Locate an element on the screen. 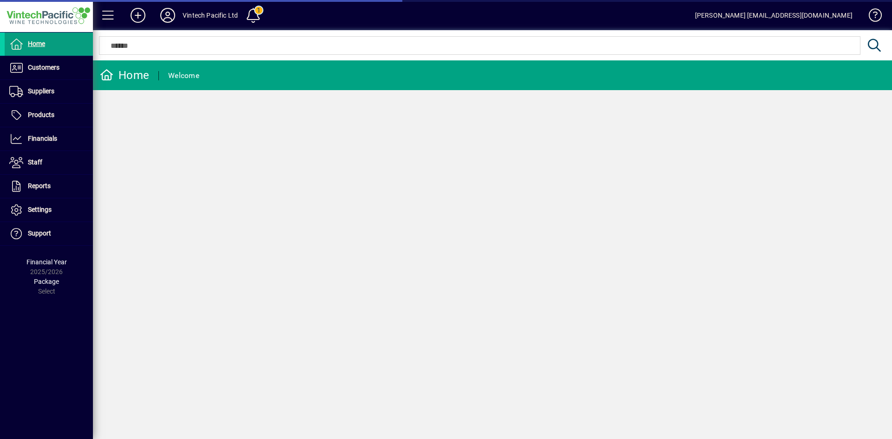 The image size is (892, 439). span: Staff is located at coordinates (35, 162).